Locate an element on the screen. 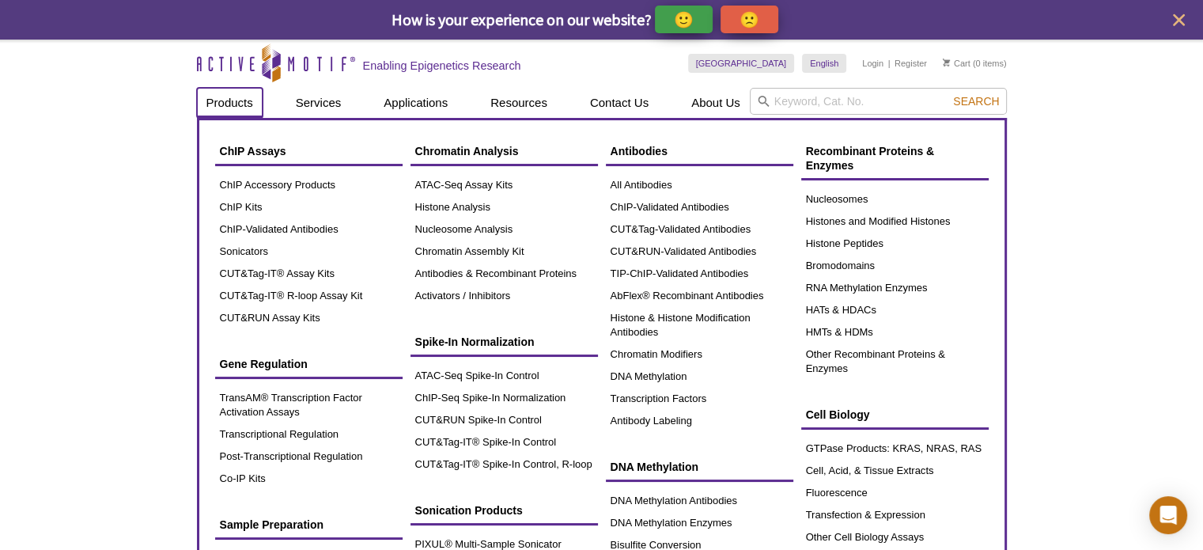 This screenshot has height=550, width=1203. a: Histones and Modified Histones is located at coordinates (895, 221).